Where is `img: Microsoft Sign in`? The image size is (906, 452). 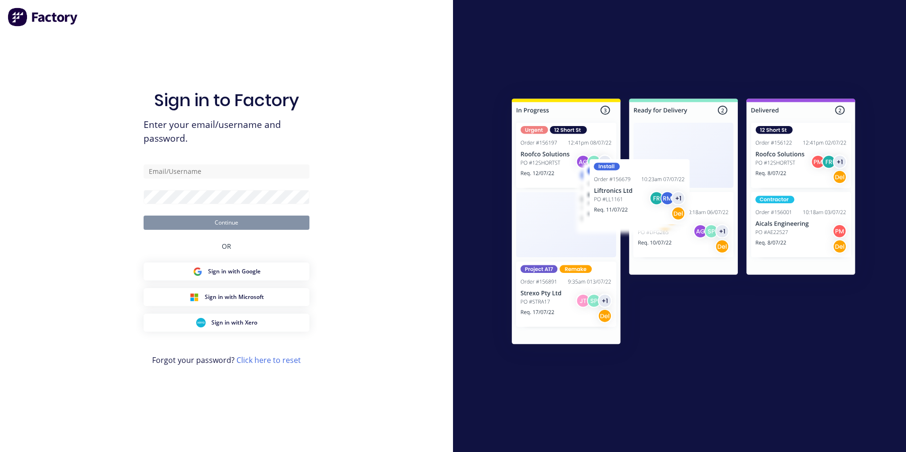
img: Microsoft Sign in is located at coordinates (194, 297).